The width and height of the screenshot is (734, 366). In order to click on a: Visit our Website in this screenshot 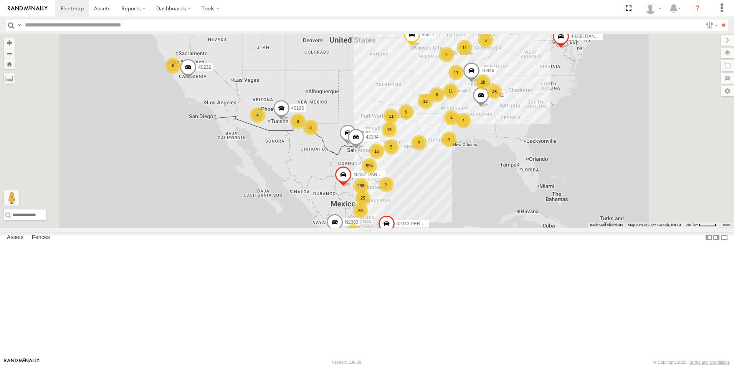, I will do `click(22, 363)`.